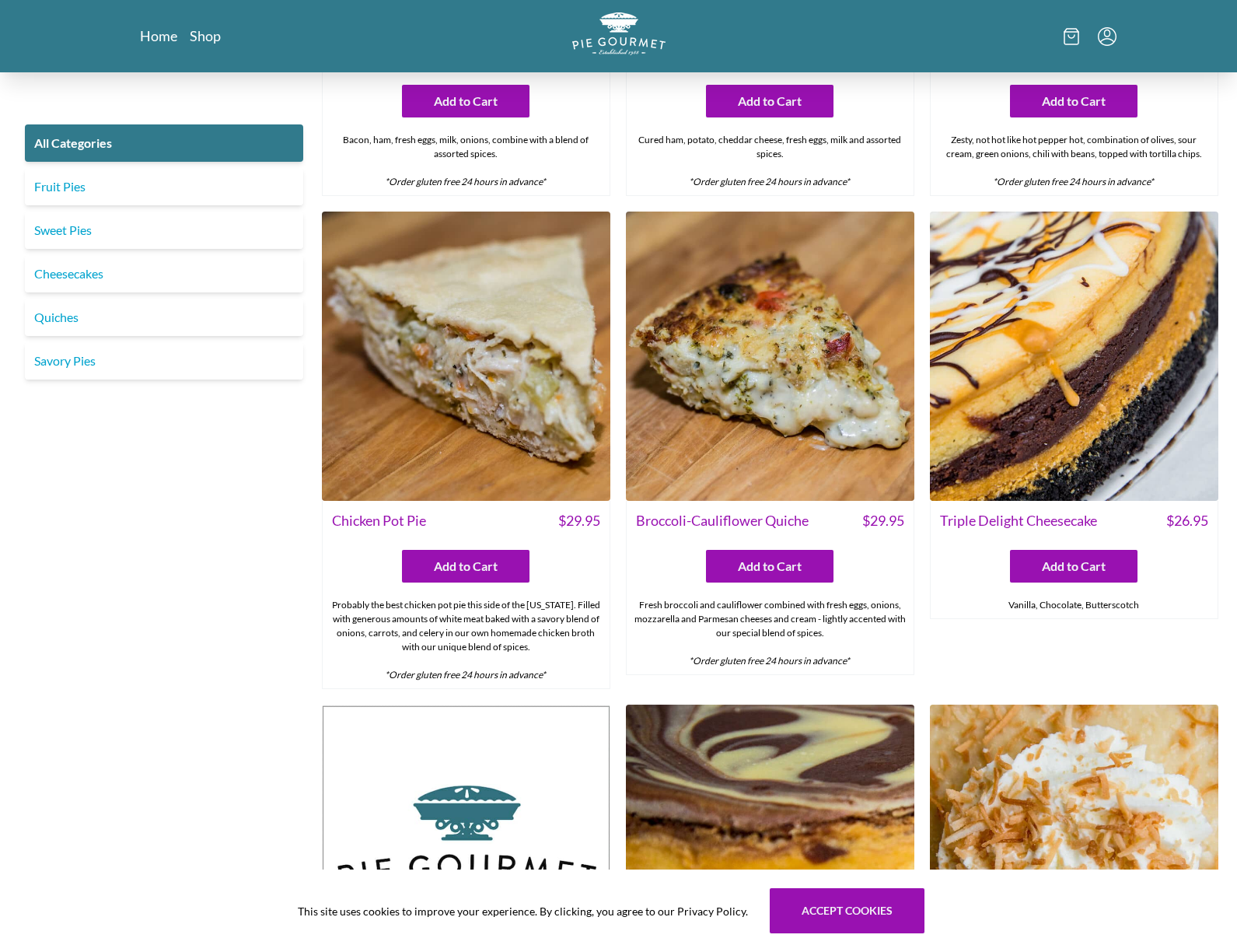 The height and width of the screenshot is (952, 1237). Describe the element at coordinates (770, 161) in the screenshot. I see `div: Cured ham, potato, cheddar cheese, fresh eggs, milk and assorted spices.` at that location.